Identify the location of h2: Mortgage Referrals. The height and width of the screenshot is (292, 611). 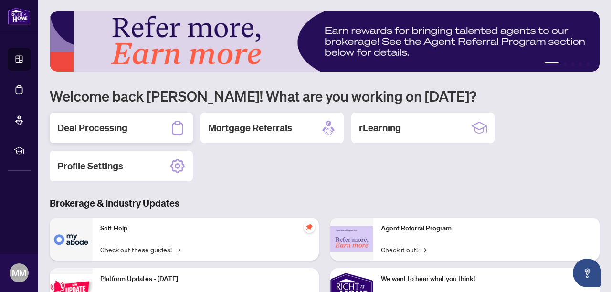
(250, 128).